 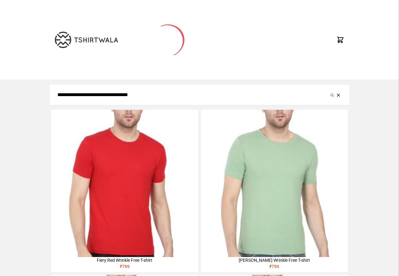 I want to click on img: 4M6A2211-320x320.jpg, so click(x=275, y=183).